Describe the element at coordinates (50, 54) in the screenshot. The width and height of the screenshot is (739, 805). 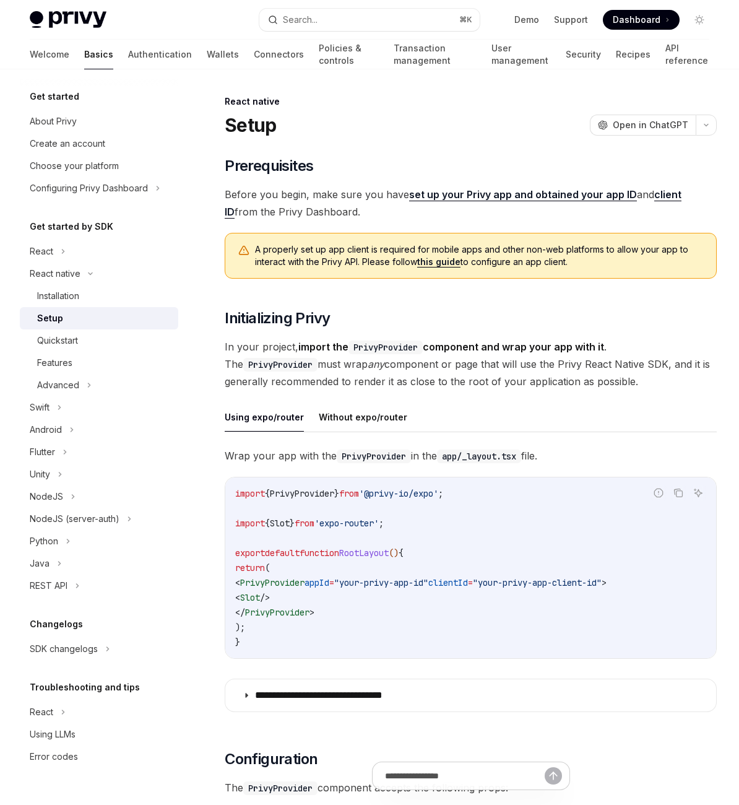
I see `a: Welcome` at that location.